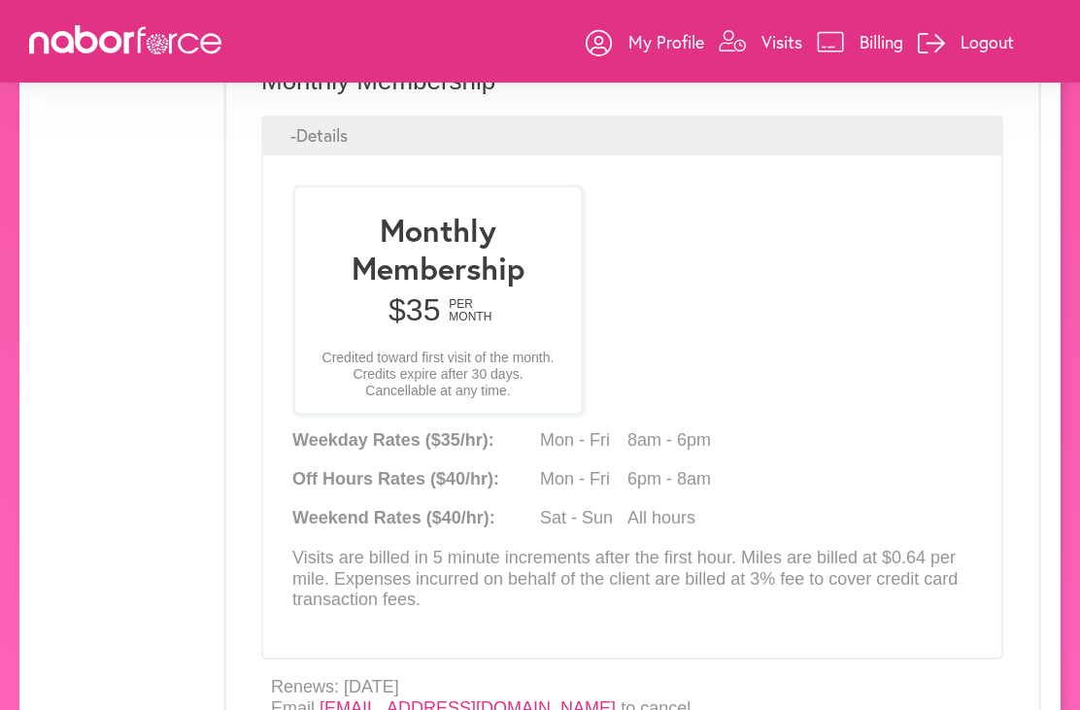 This screenshot has width=1080, height=710. Describe the element at coordinates (438, 249) in the screenshot. I see `h3: Monthly Membership` at that location.